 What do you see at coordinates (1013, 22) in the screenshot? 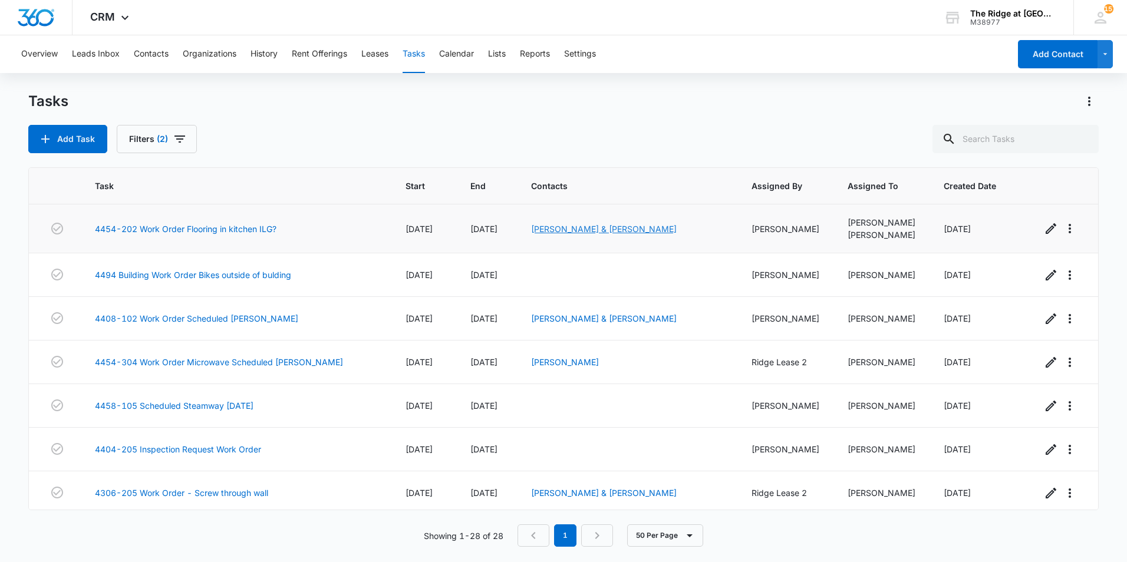
I see `div: account id` at bounding box center [1013, 22].